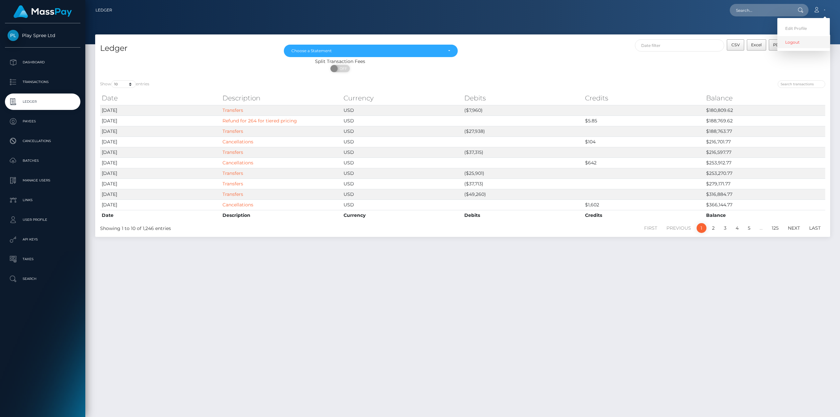  What do you see at coordinates (43, 102) in the screenshot?
I see `p: Ledger` at bounding box center [43, 102].